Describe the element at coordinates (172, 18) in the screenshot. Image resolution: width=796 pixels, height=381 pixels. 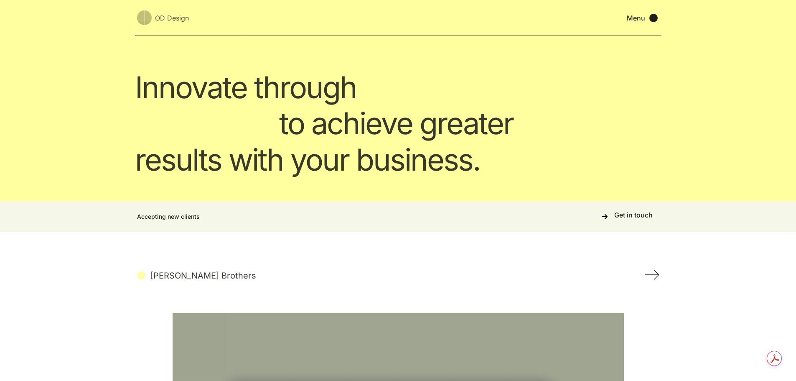
I see `div: OD Design` at that location.